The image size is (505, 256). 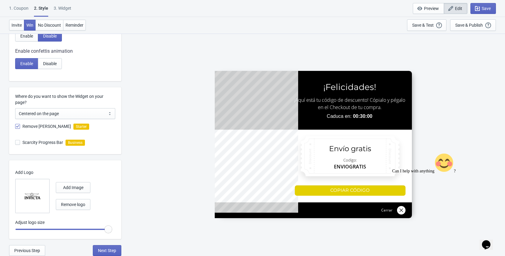 What do you see at coordinates (107, 251) in the screenshot?
I see `span: Next Step` at bounding box center [107, 251].